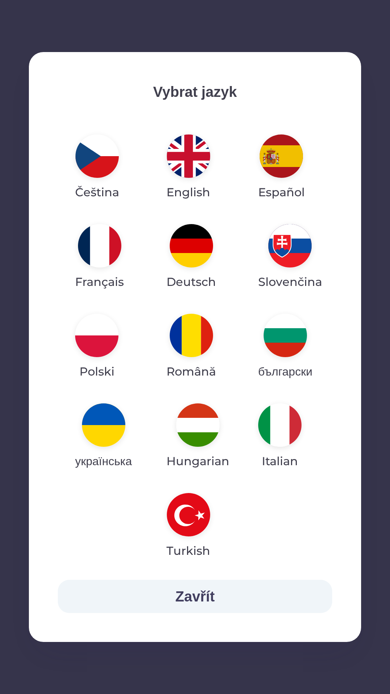 Image resolution: width=390 pixels, height=694 pixels. What do you see at coordinates (191, 257) in the screenshot?
I see `button: Deutsch` at bounding box center [191, 257].